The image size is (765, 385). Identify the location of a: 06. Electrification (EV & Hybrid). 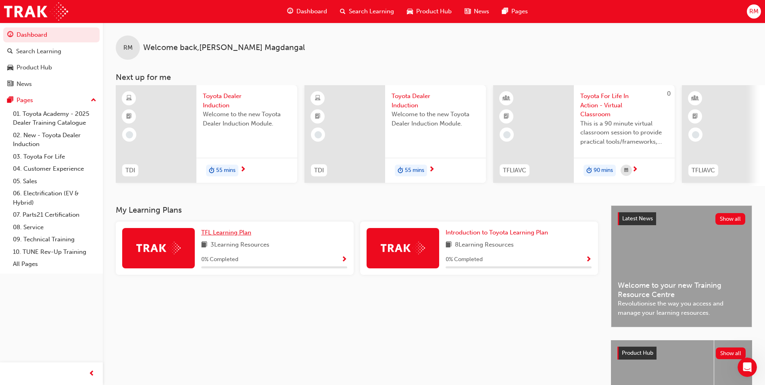
(54, 198).